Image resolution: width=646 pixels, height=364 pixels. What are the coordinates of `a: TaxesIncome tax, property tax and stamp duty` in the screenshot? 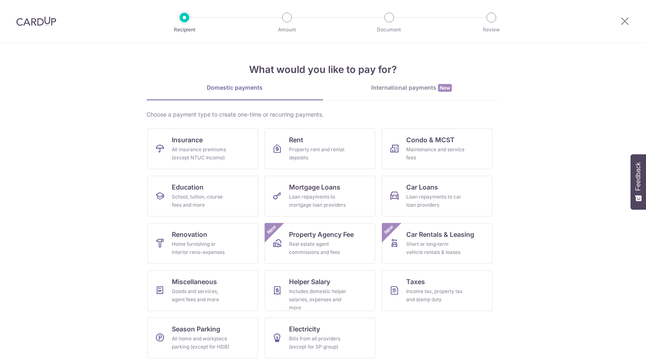 It's located at (437, 290).